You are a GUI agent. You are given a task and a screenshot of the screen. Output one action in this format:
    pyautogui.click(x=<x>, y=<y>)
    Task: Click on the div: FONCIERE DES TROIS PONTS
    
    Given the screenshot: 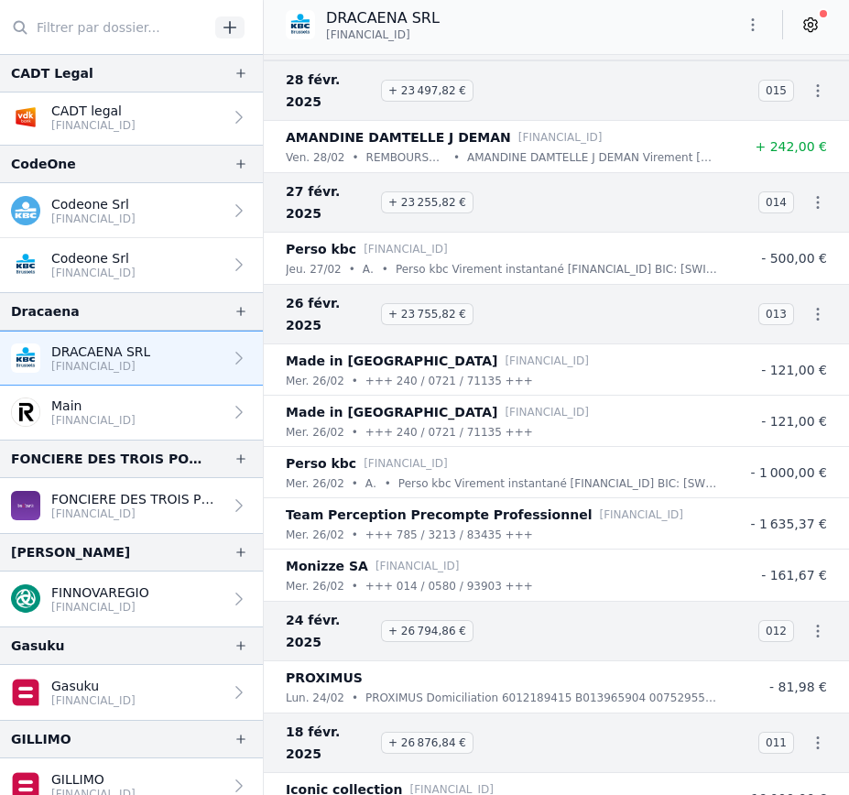 What is the action you would take?
    pyautogui.click(x=107, y=459)
    